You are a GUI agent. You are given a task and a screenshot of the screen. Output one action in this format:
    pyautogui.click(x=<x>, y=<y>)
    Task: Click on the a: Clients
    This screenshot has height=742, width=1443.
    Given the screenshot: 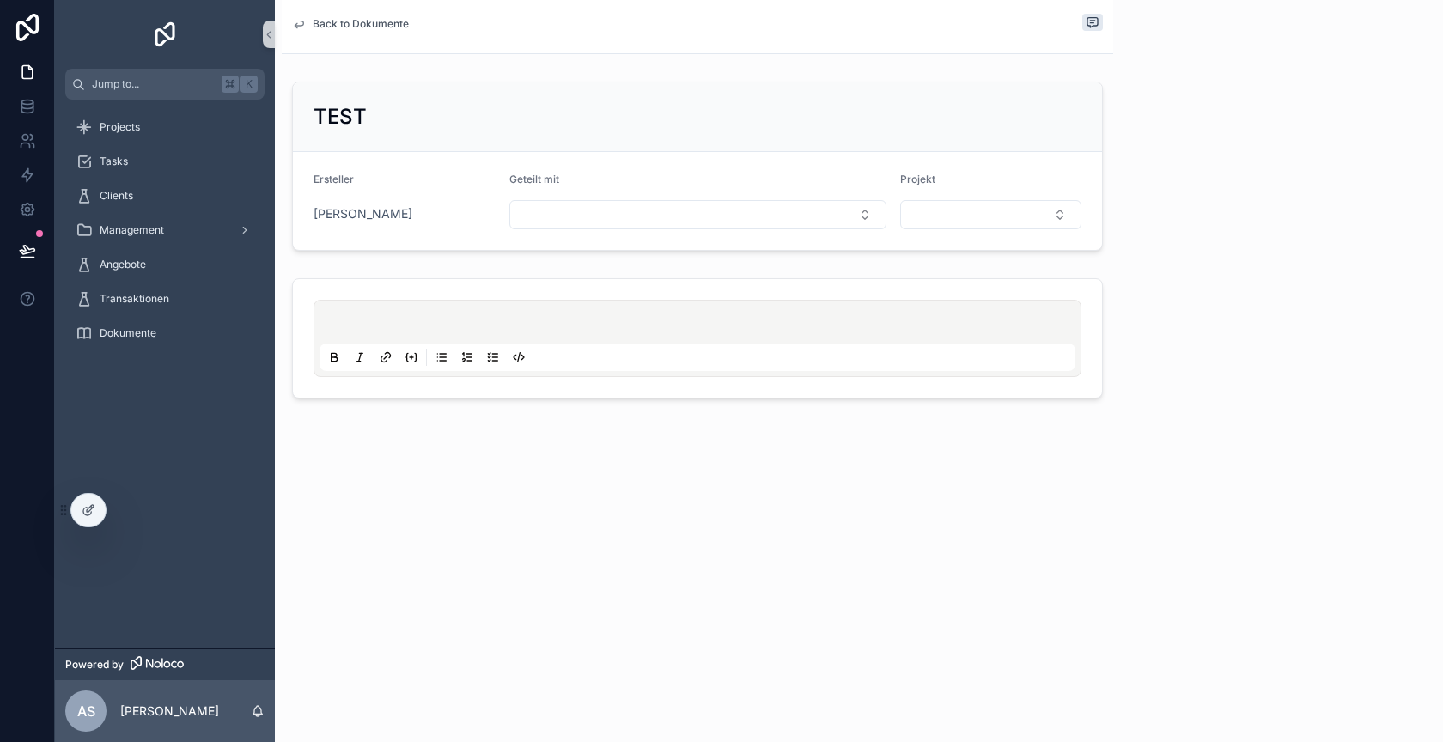 What is the action you would take?
    pyautogui.click(x=165, y=196)
    